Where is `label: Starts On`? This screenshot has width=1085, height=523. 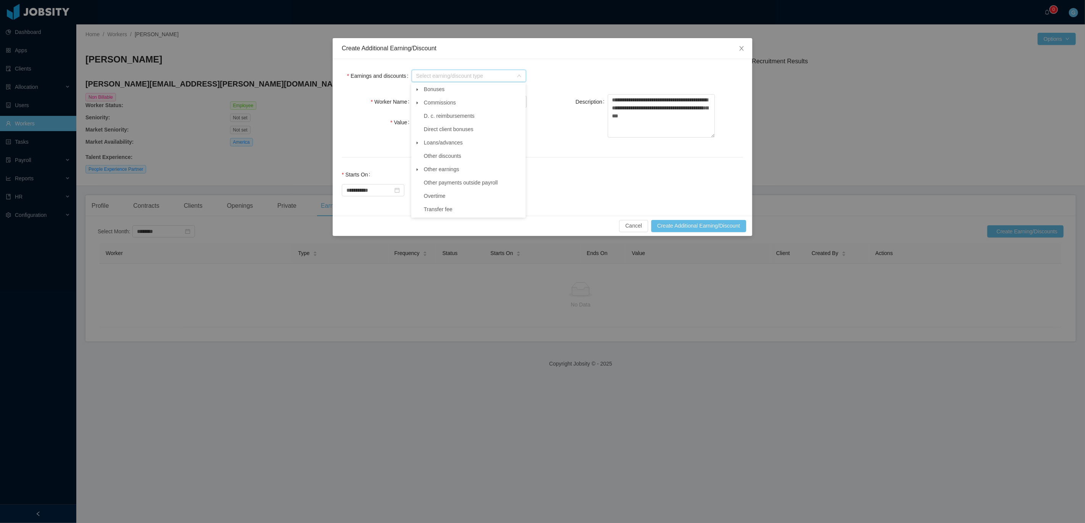
label: Starts On is located at coordinates (357, 175).